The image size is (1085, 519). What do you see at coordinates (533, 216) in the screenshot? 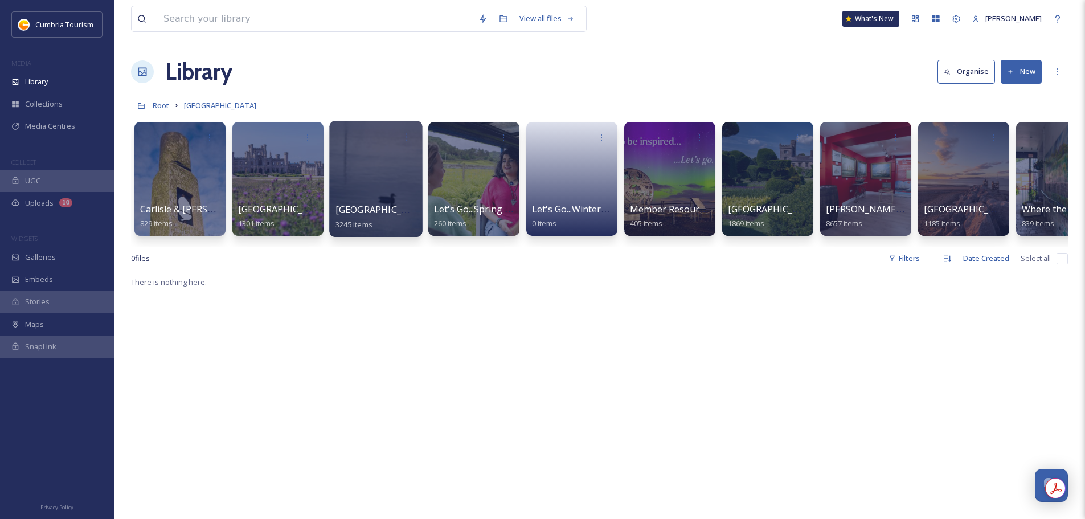
I see `a: Let's Go...Spring / Summer 2025 Resource Hub260 items` at bounding box center [533, 216].